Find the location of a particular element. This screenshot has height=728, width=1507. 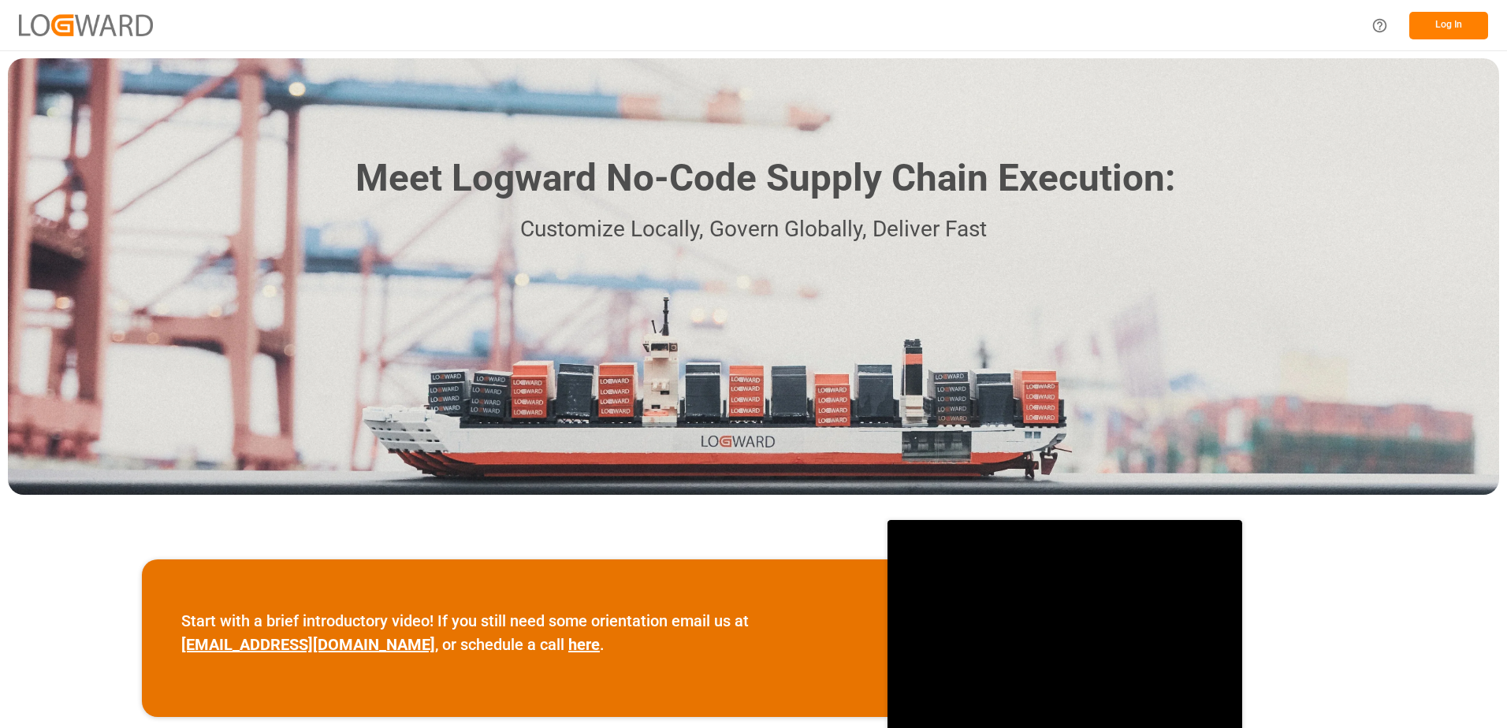

img: Logward_new_orange.png is located at coordinates (86, 24).